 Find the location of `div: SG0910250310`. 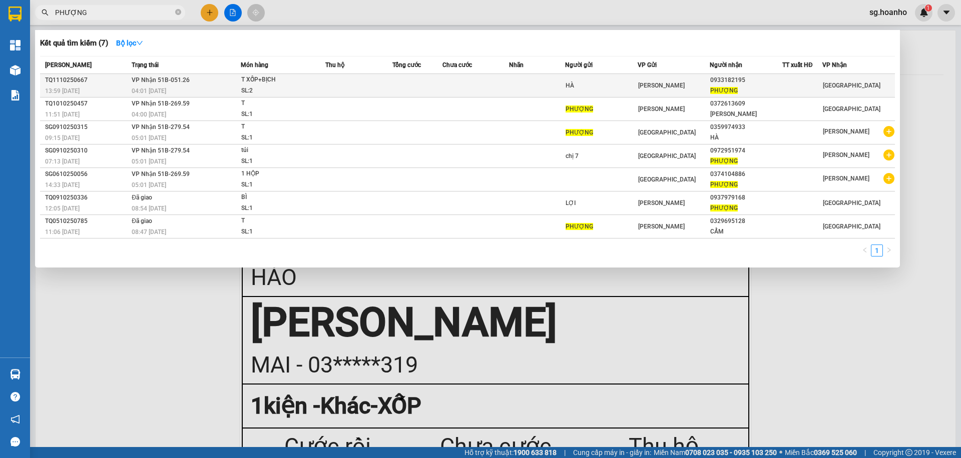

div: SG0910250310 is located at coordinates (87, 151).